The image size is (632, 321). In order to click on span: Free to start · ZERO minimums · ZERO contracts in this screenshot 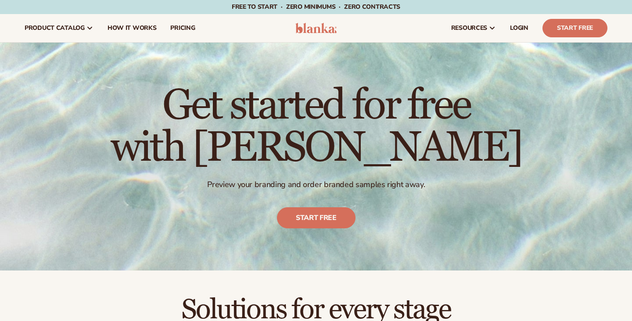, I will do `click(316, 7)`.